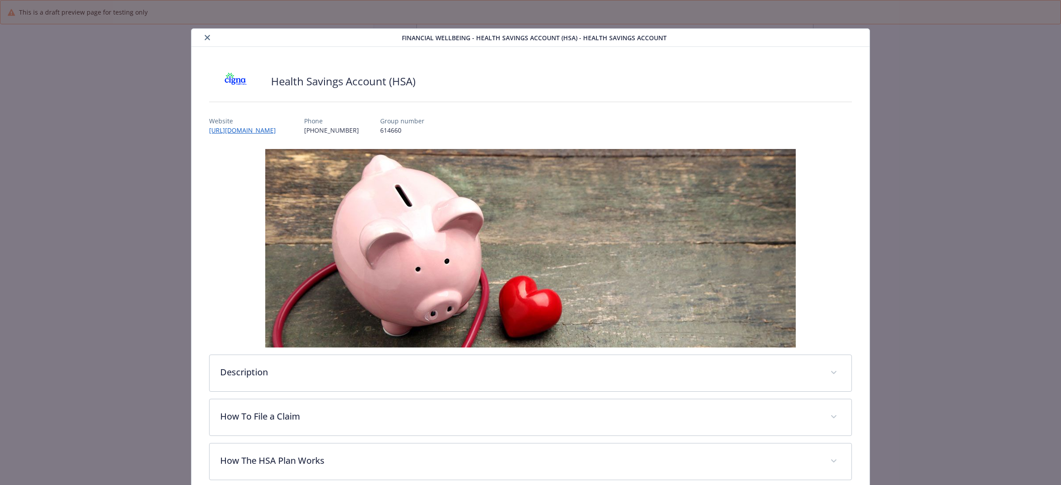 This screenshot has width=1061, height=485. I want to click on img: banner, so click(530, 248).